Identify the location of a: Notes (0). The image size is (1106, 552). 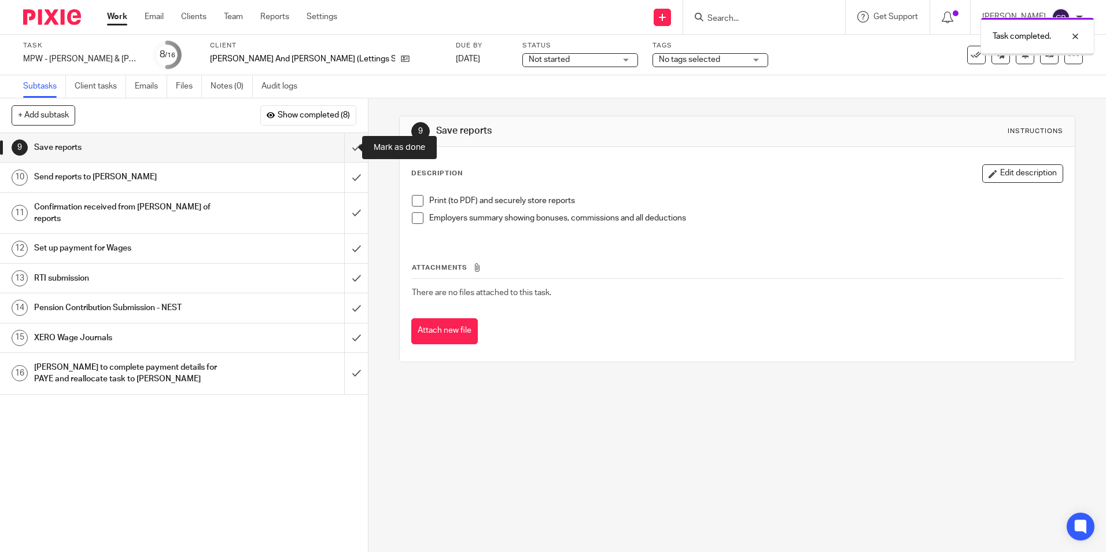
(231, 86).